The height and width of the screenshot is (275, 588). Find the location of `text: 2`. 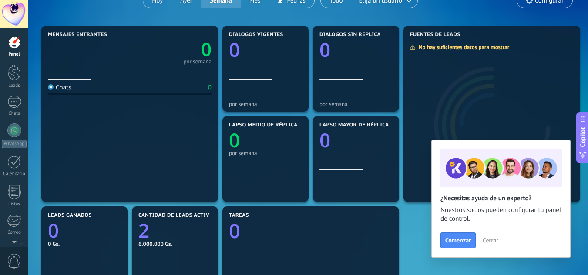

text: 2 is located at coordinates (144, 230).